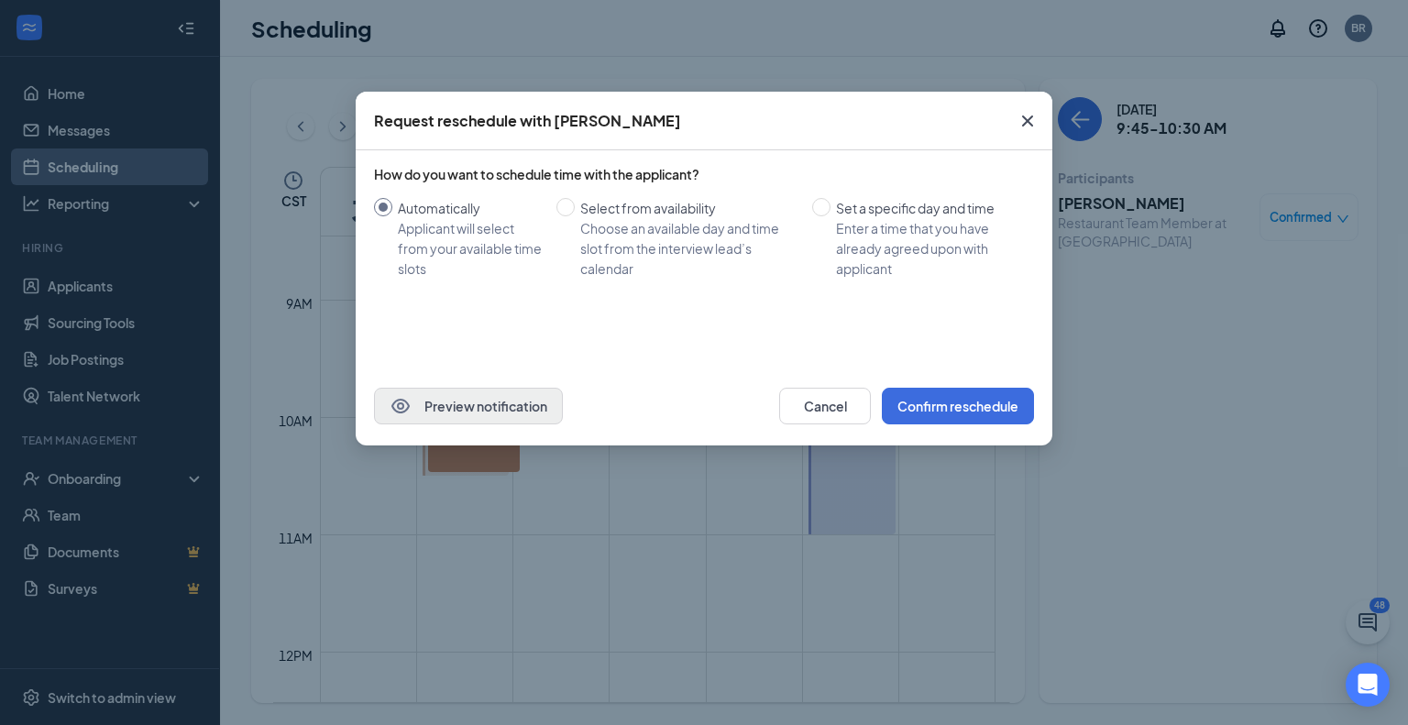 Image resolution: width=1408 pixels, height=725 pixels. I want to click on button: Close, so click(1028, 121).